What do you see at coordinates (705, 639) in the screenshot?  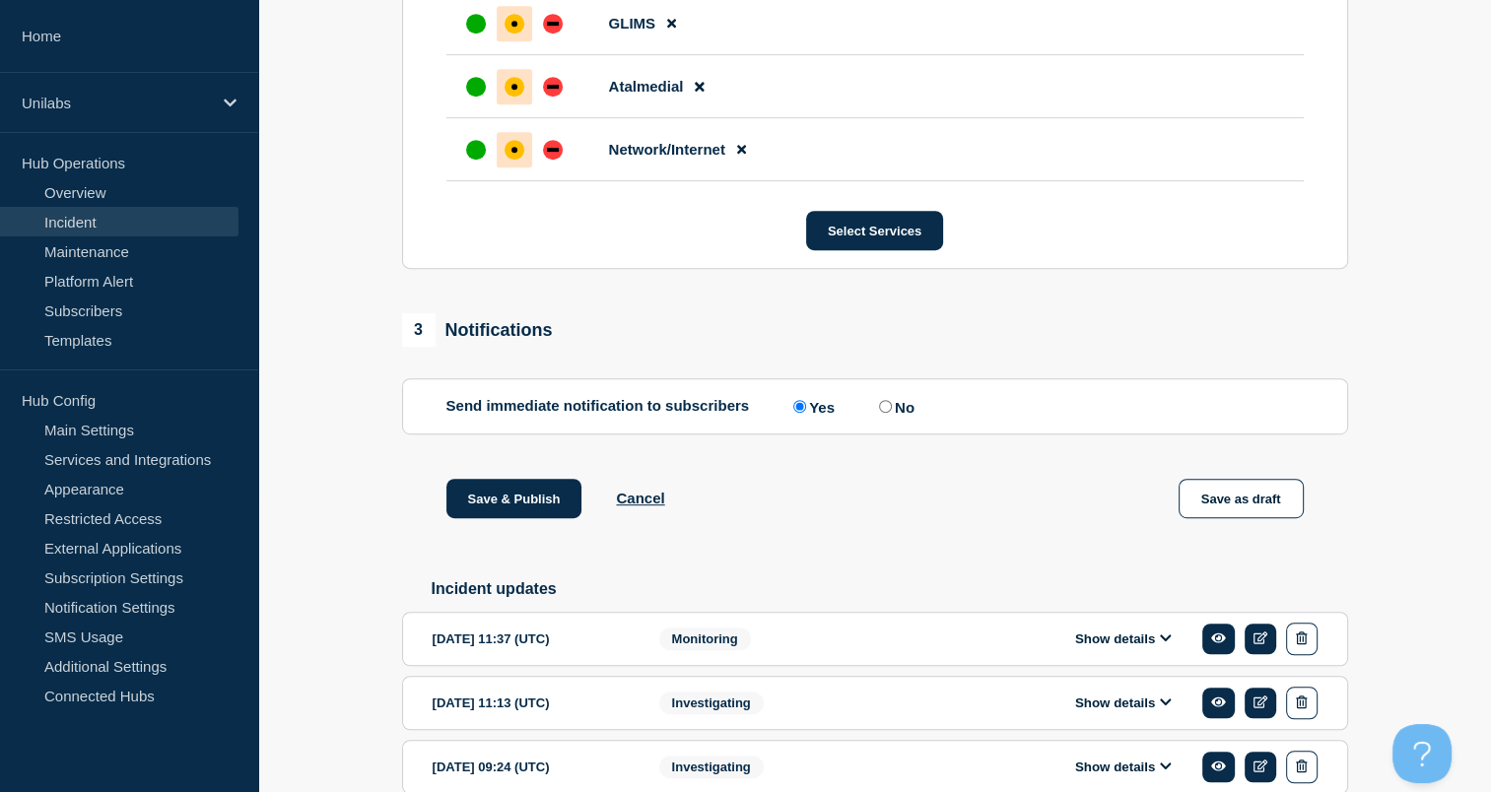 I see `span: Monitoring` at bounding box center [705, 639].